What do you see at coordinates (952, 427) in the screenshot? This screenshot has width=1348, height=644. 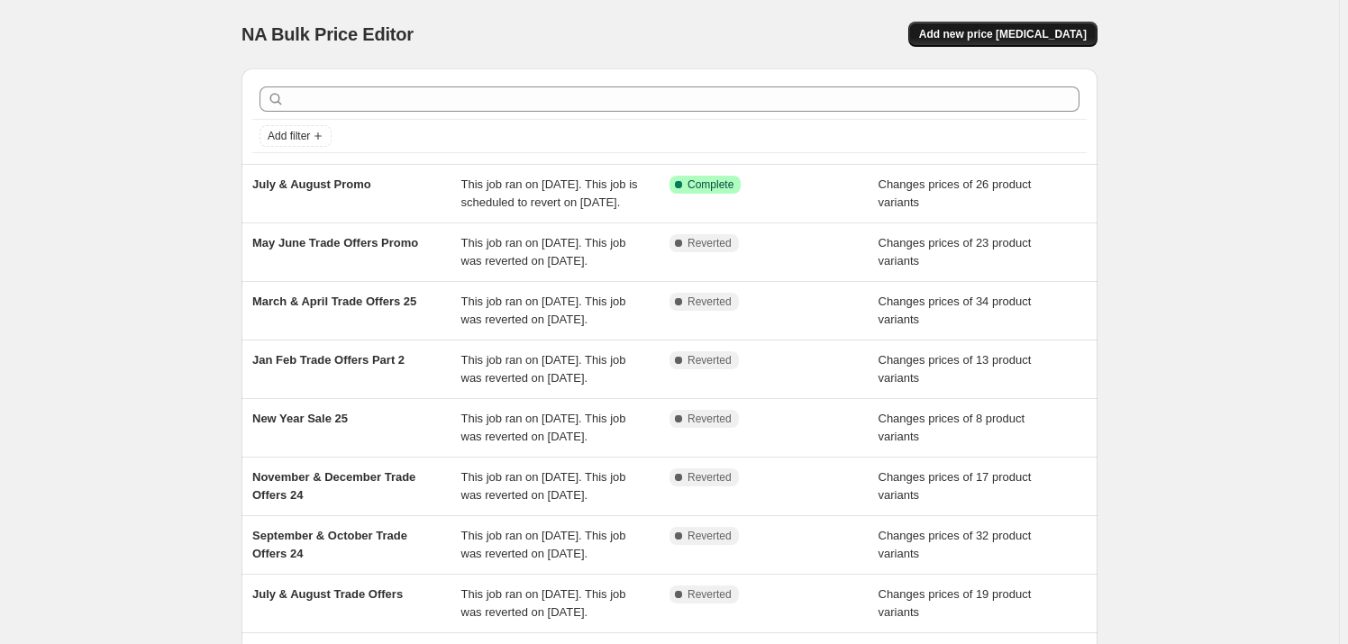 I see `span: Changes prices of 8 product variants` at bounding box center [952, 427].